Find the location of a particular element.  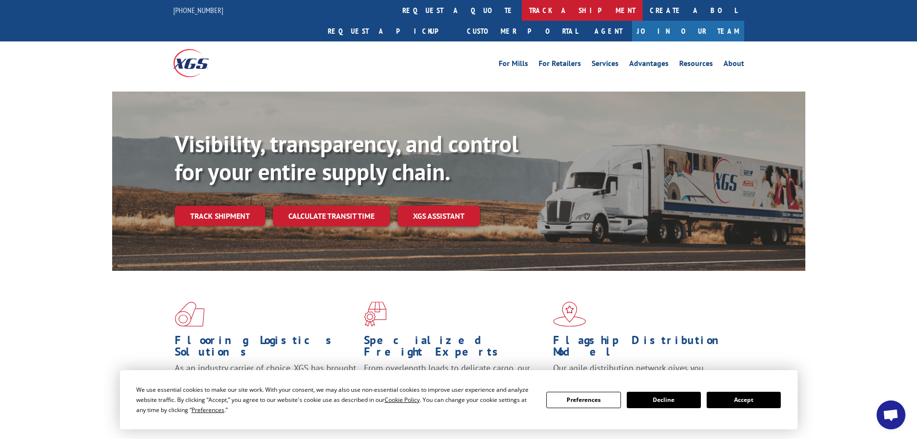

img: xgs-icon-flagship-distribution-model-red is located at coordinates (570, 314).